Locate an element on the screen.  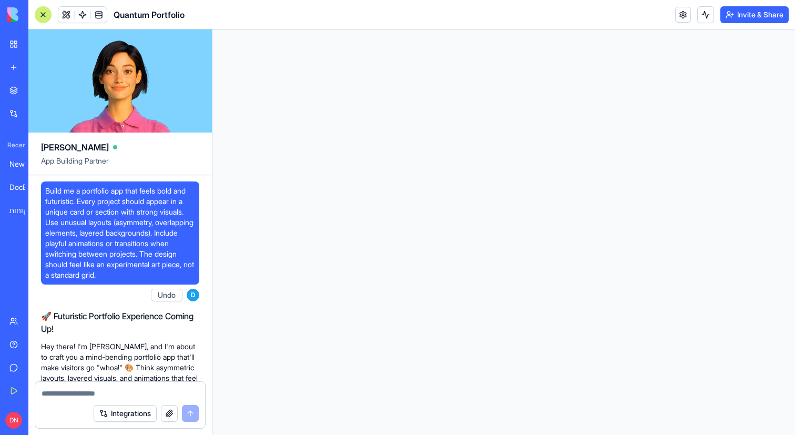
span: Build me a portfolio app that feels bold and futuristic. Every project should appear in a unique ... is located at coordinates (120, 233).